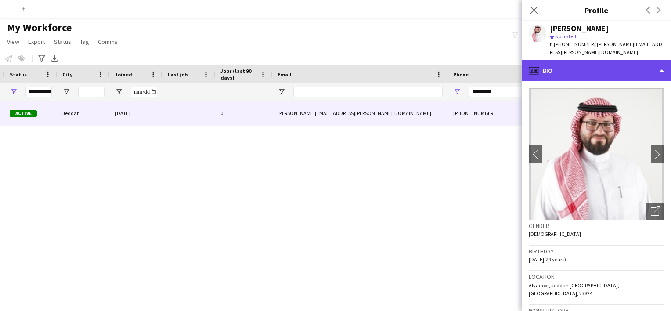 The width and height of the screenshot is (671, 311). What do you see at coordinates (108, 42) in the screenshot?
I see `span: Comms` at bounding box center [108, 42].